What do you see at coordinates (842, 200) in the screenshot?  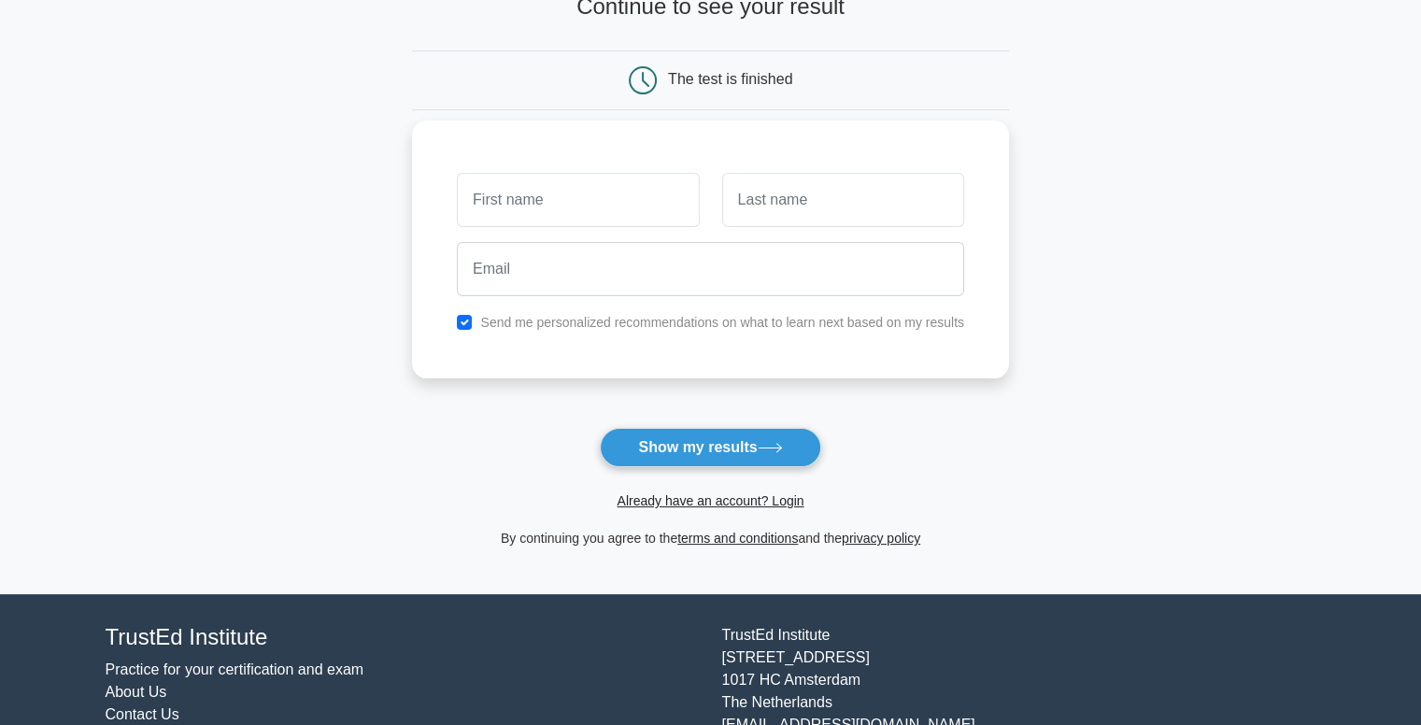 I see `input: Last name` at bounding box center [842, 200].